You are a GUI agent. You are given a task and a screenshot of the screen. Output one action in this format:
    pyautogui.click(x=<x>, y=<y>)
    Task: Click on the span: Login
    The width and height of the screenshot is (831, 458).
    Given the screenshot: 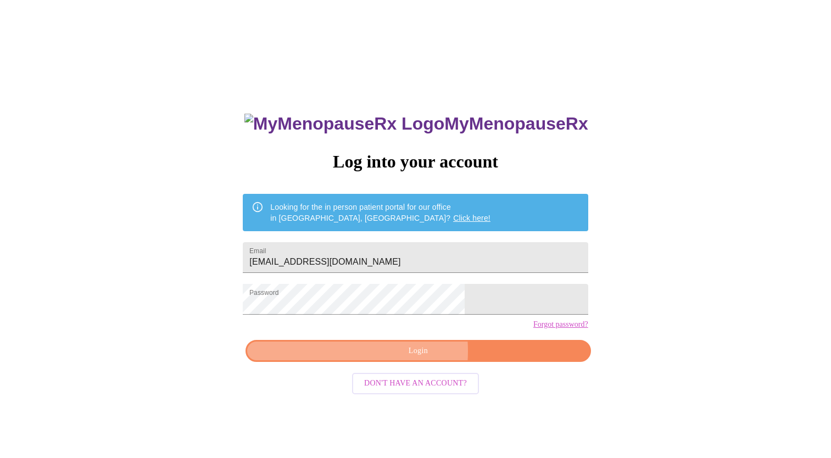 What is the action you would take?
    pyautogui.click(x=418, y=351)
    